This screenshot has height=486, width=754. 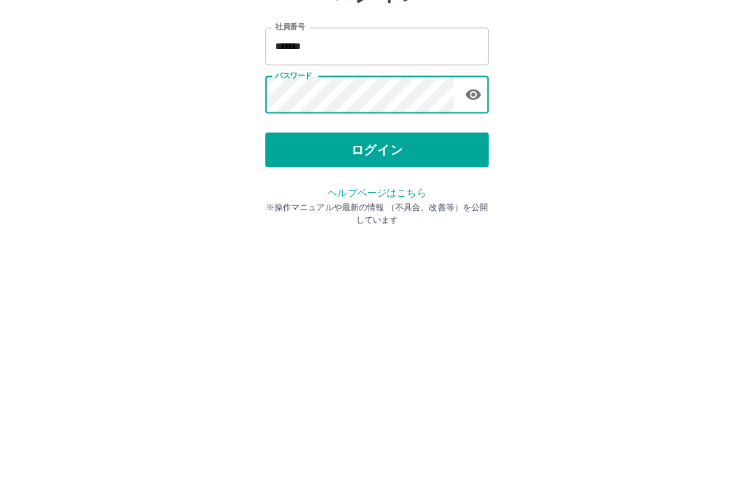 I want to click on a: ヘルプページはこちら, so click(x=376, y=302).